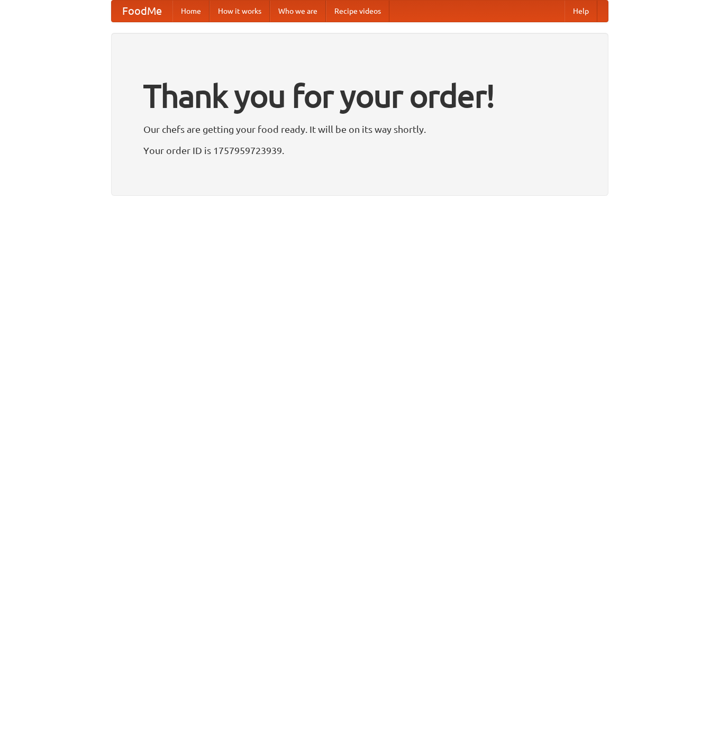 The image size is (719, 749). I want to click on a: Help, so click(581, 11).